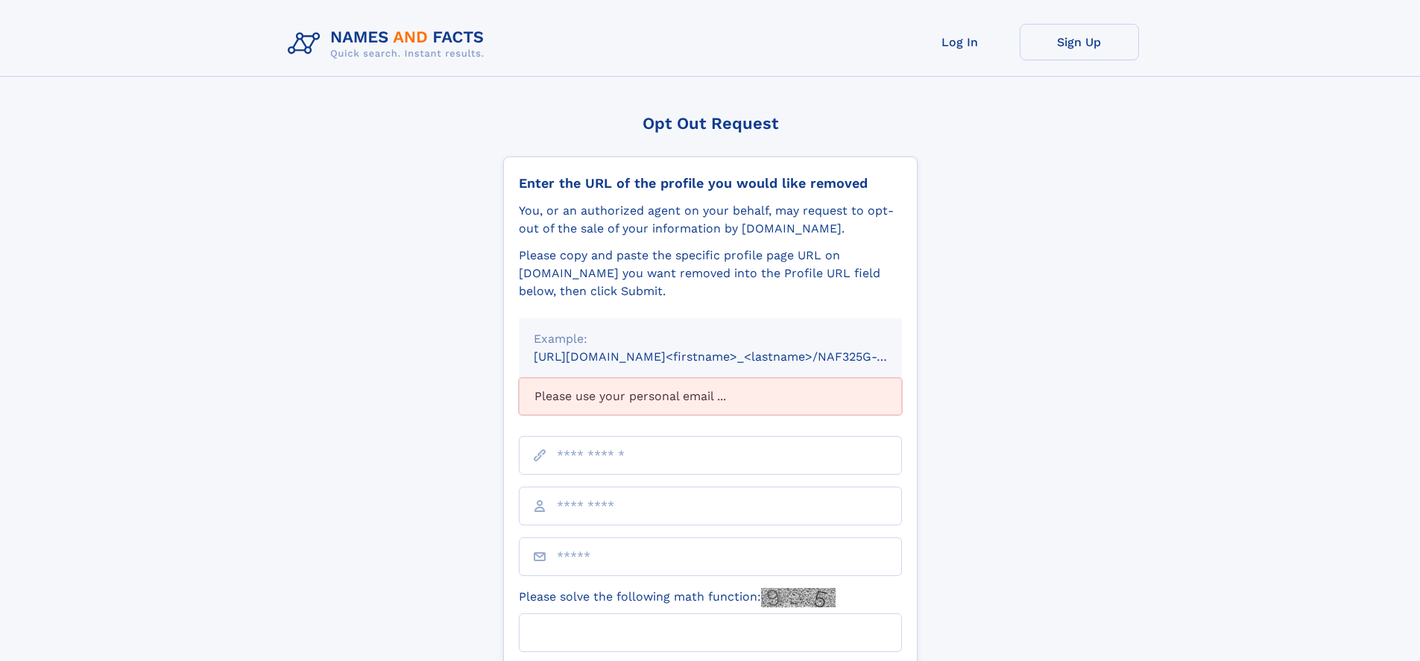 The image size is (1420, 661). What do you see at coordinates (960, 42) in the screenshot?
I see `a: Log In` at bounding box center [960, 42].